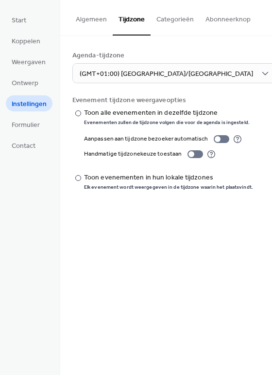  What do you see at coordinates (26, 124) in the screenshot?
I see `a: Formulier` at bounding box center [26, 124].